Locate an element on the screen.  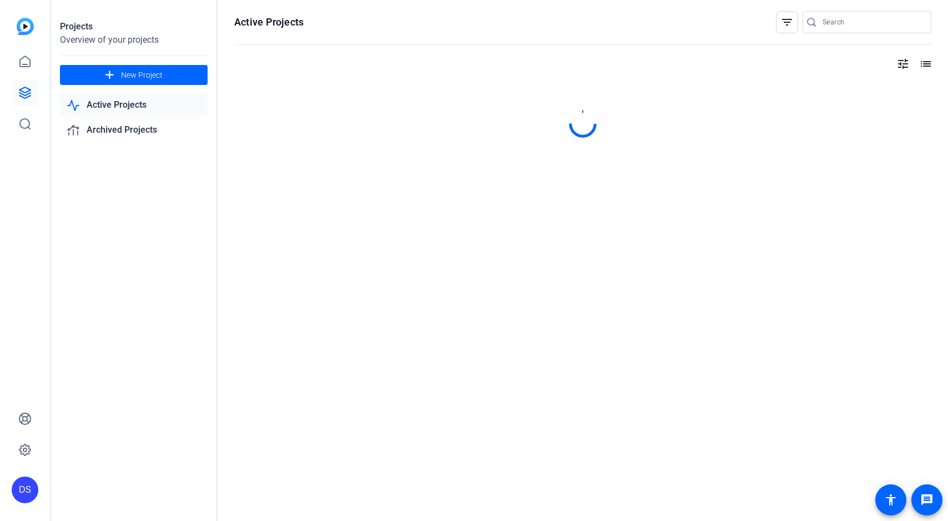
input: Search is located at coordinates (872, 22).